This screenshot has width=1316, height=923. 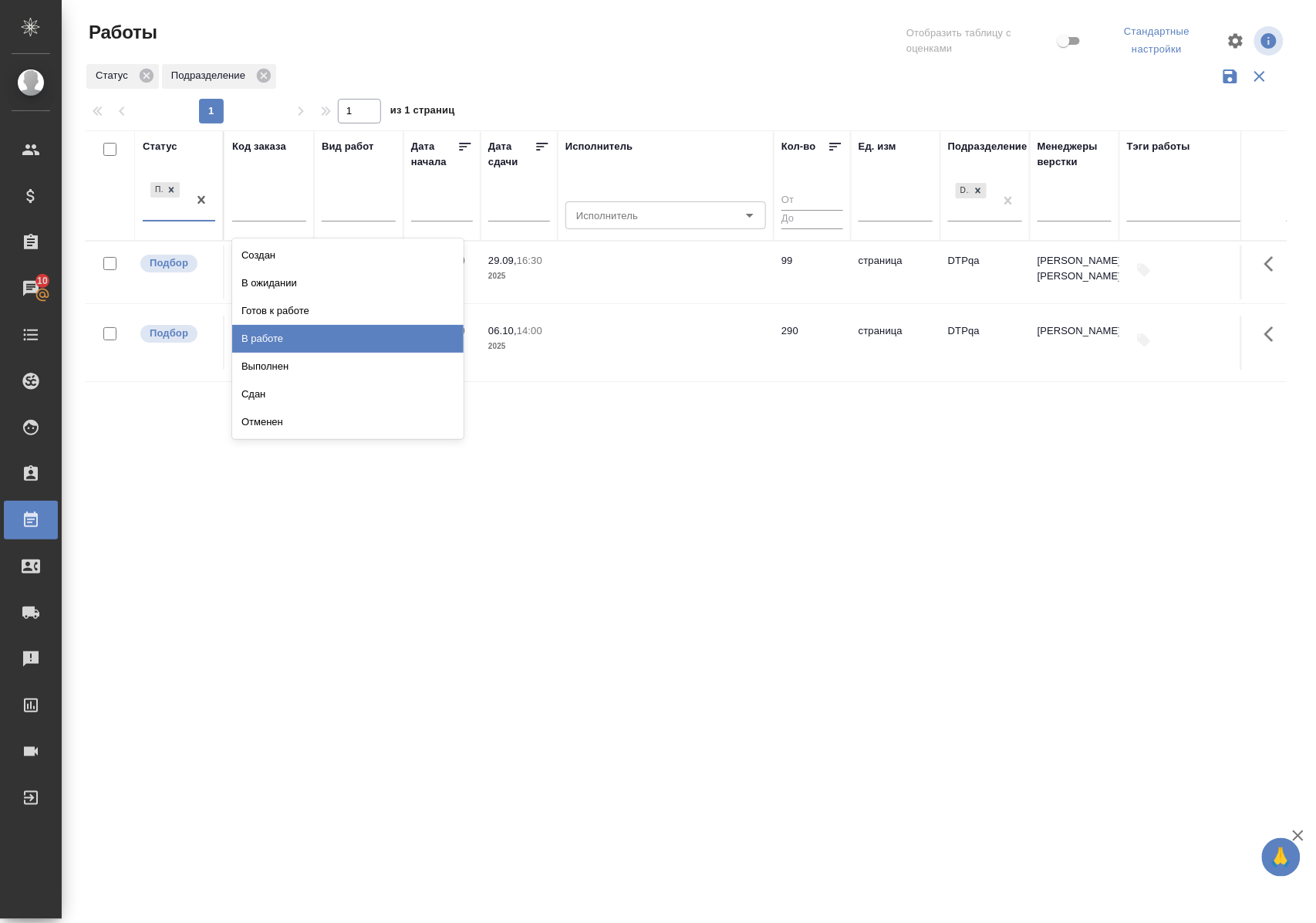 I want to click on div: Подбор, so click(x=157, y=190).